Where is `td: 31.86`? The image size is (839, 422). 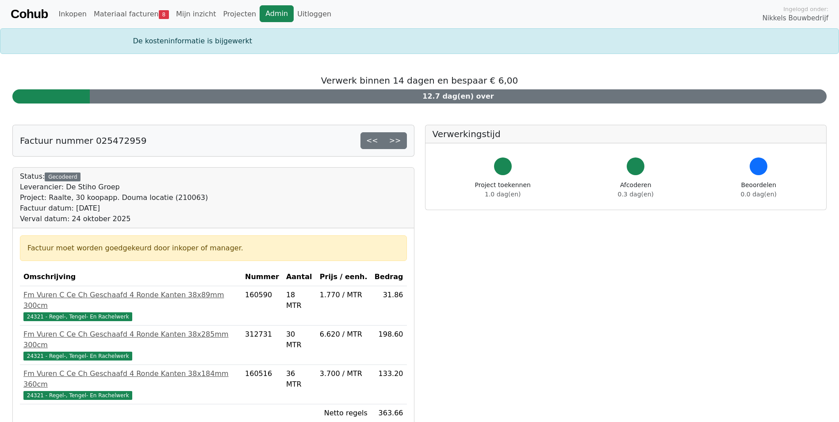 td: 31.86 is located at coordinates (389, 306).